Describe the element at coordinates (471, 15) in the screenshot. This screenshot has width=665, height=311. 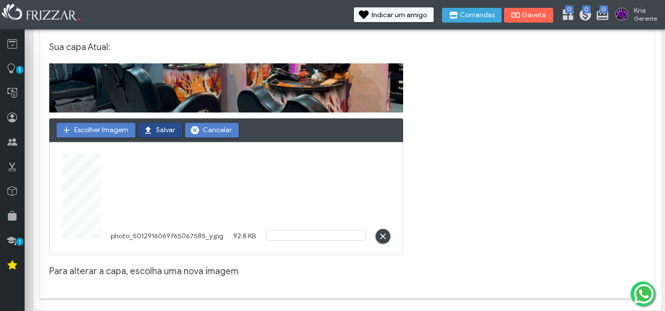
I see `button: Comandas` at that location.